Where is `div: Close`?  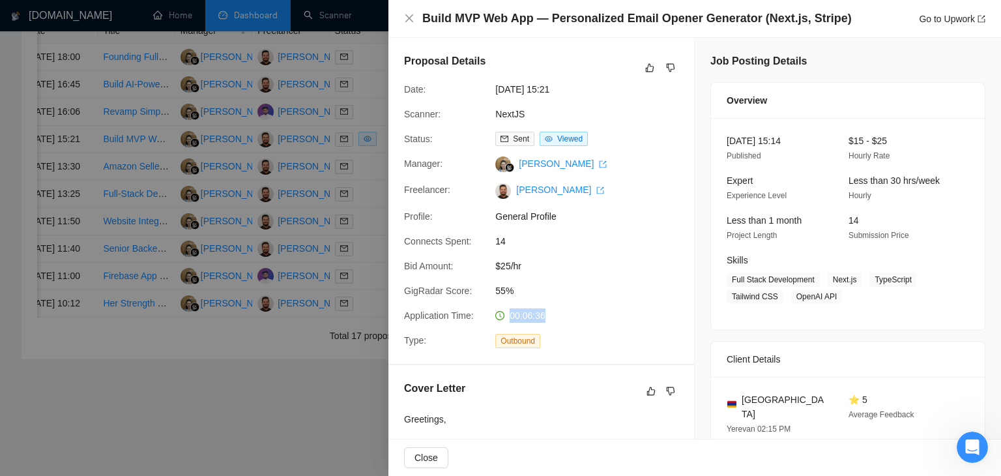 div: Close is located at coordinates (240, 17).